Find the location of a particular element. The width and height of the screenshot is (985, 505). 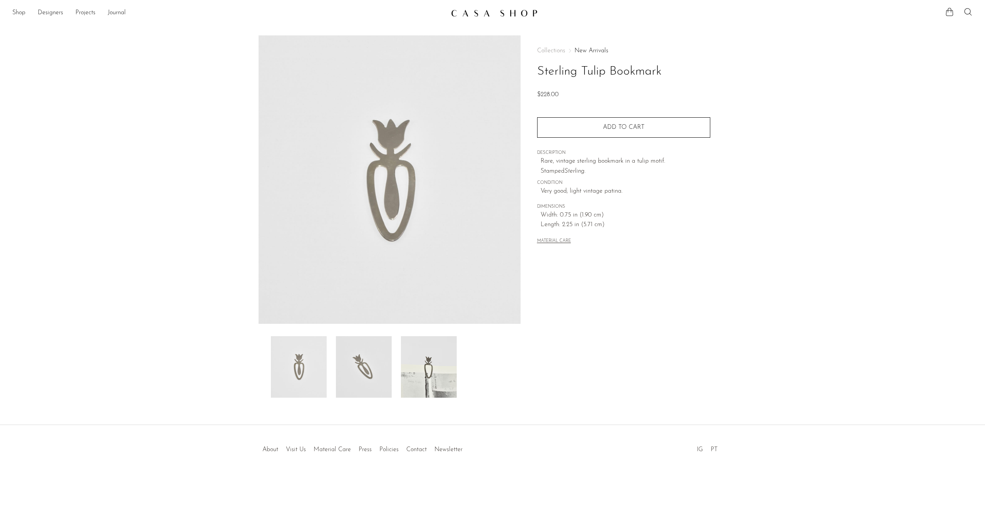

span: CONDITION is located at coordinates (623, 183).